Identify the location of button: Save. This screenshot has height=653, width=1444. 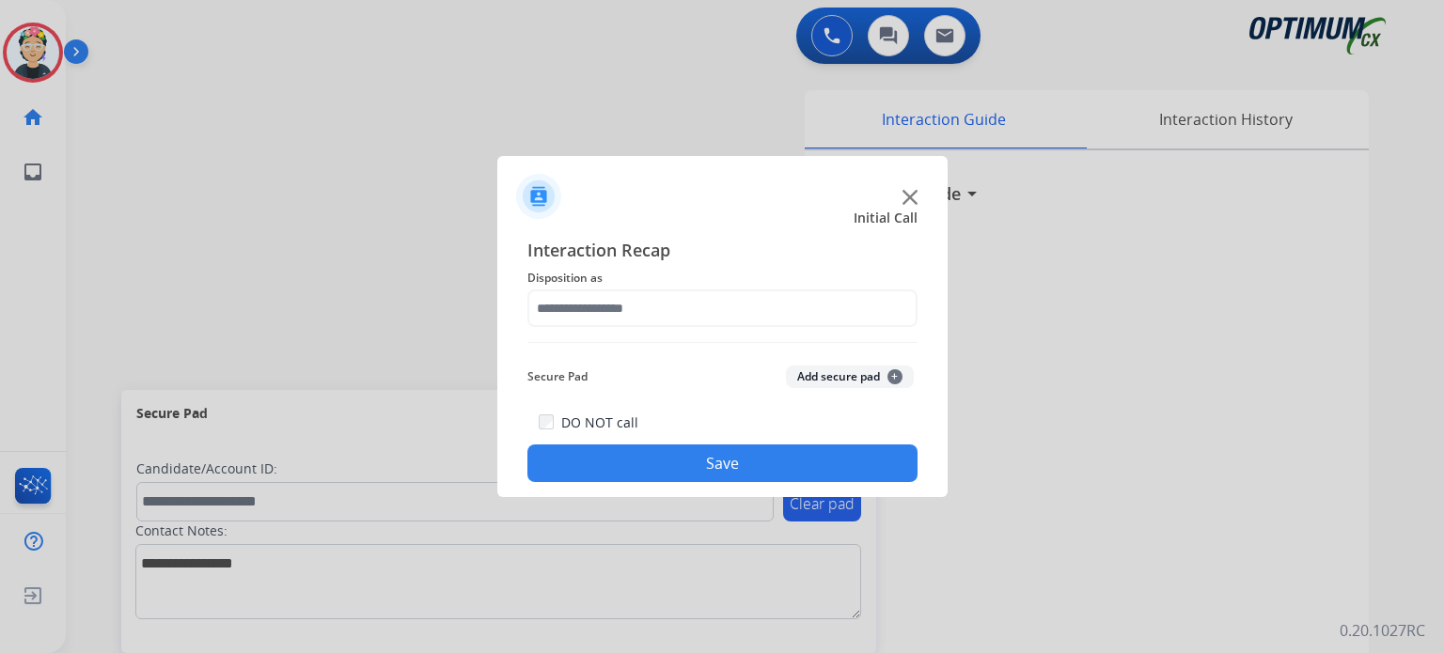
(722, 463).